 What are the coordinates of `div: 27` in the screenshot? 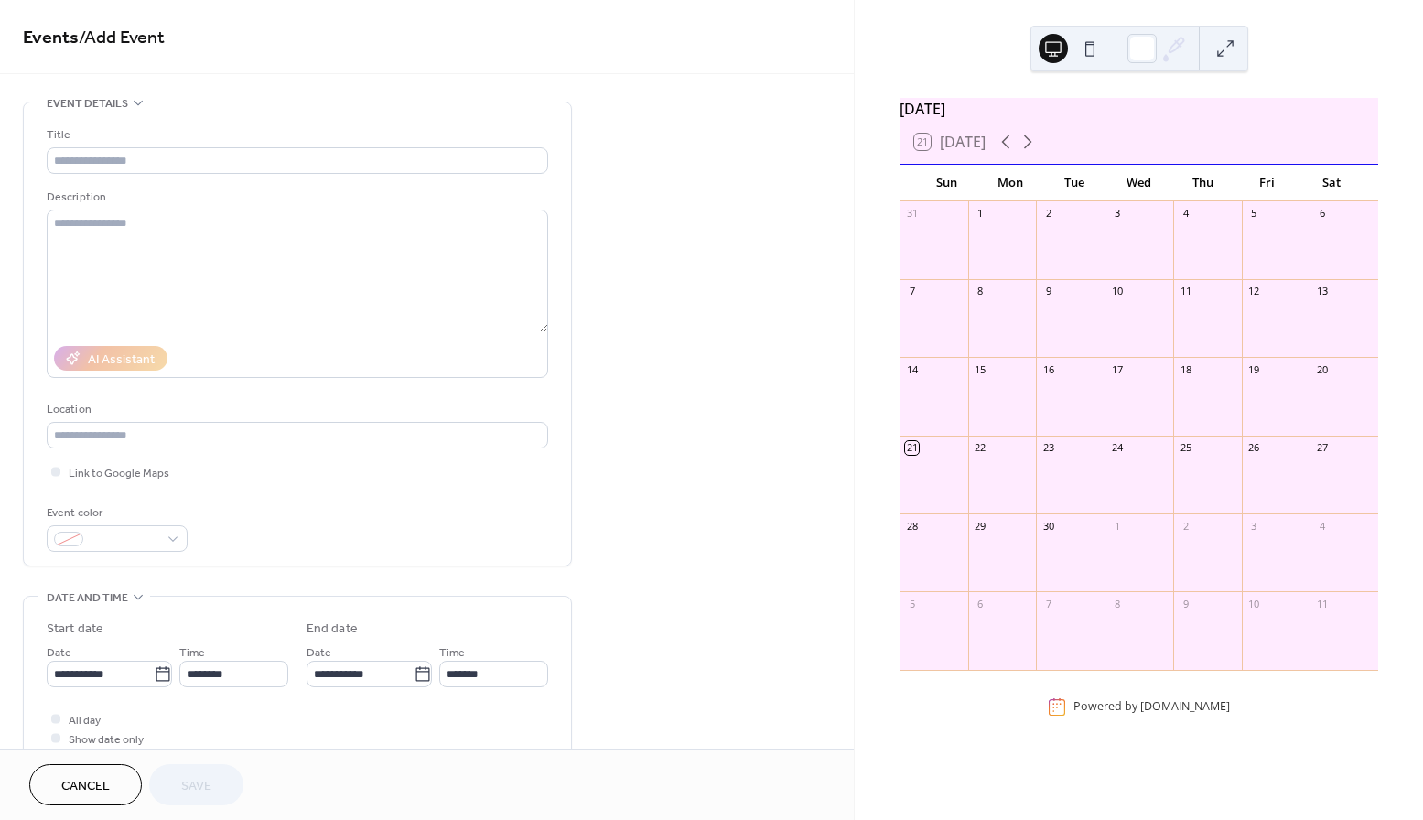 It's located at (1322, 448).